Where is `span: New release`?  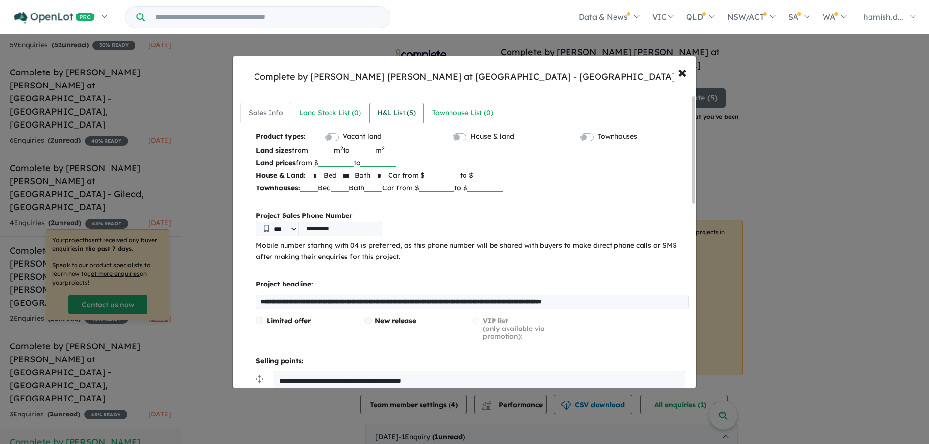 span: New release is located at coordinates (395, 321).